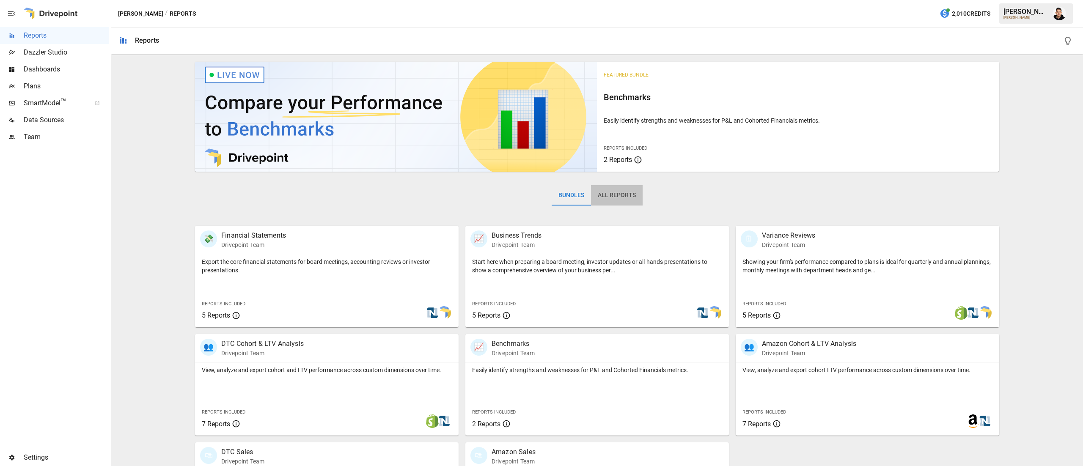 The image size is (1083, 466). Describe the element at coordinates (867, 370) in the screenshot. I see `p: View, analyze and export cohort LTV performance across custom dimensions over time.` at that location.